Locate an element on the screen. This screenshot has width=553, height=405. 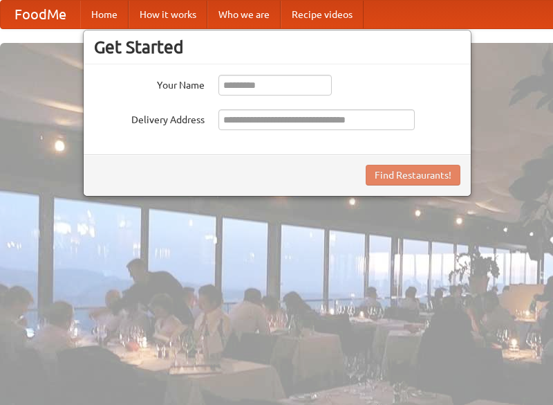
a: FoodMe is located at coordinates (40, 15).